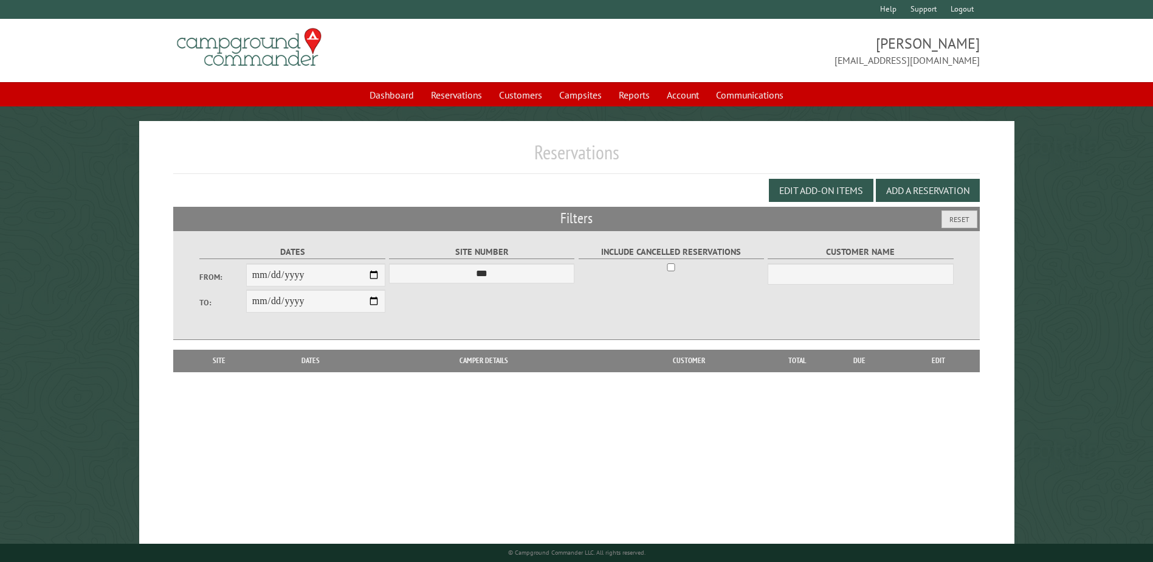  I want to click on img: Campground Commander, so click(249, 47).